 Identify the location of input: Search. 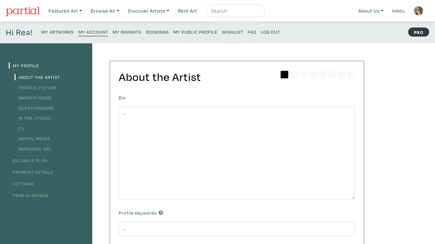
(235, 11).